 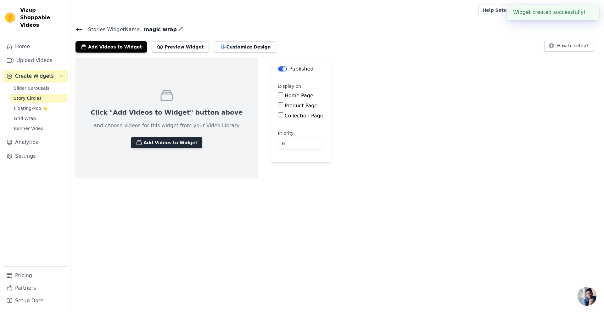 I want to click on span: Grid Wrap, so click(x=25, y=118).